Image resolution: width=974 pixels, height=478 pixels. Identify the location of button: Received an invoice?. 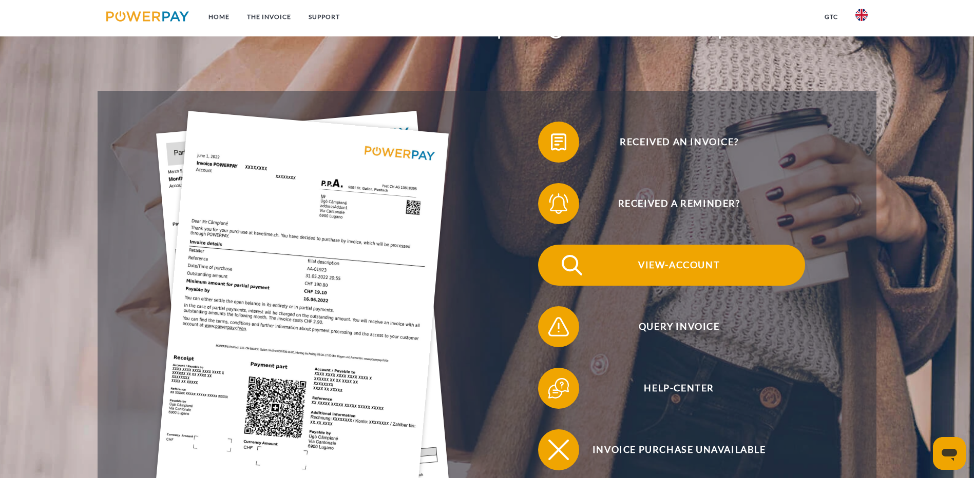
(671, 142).